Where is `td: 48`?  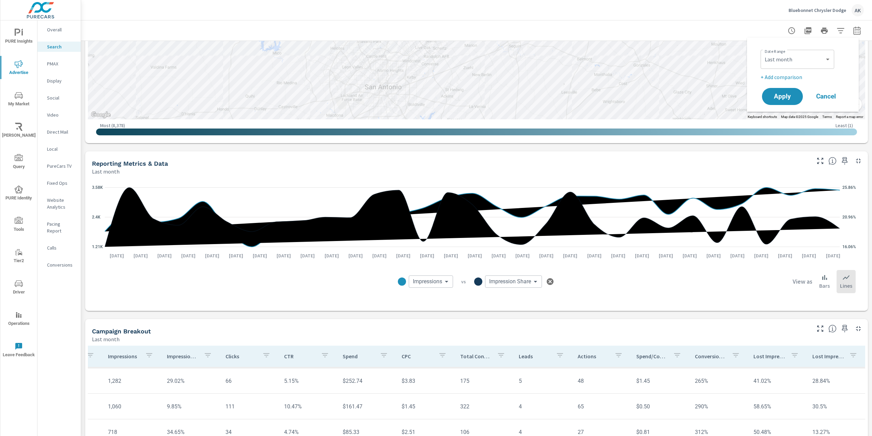
td: 48 is located at coordinates (602, 381).